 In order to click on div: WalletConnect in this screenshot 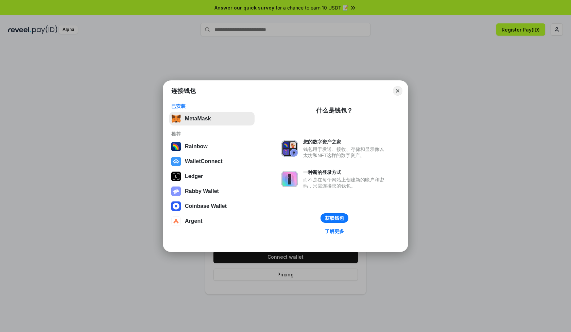, I will do `click(203, 162)`.